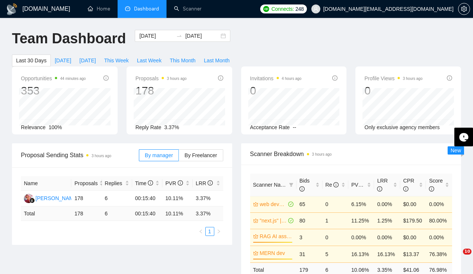 The width and height of the screenshot is (473, 274). What do you see at coordinates (183, 60) in the screenshot?
I see `span: This Month` at bounding box center [183, 60].